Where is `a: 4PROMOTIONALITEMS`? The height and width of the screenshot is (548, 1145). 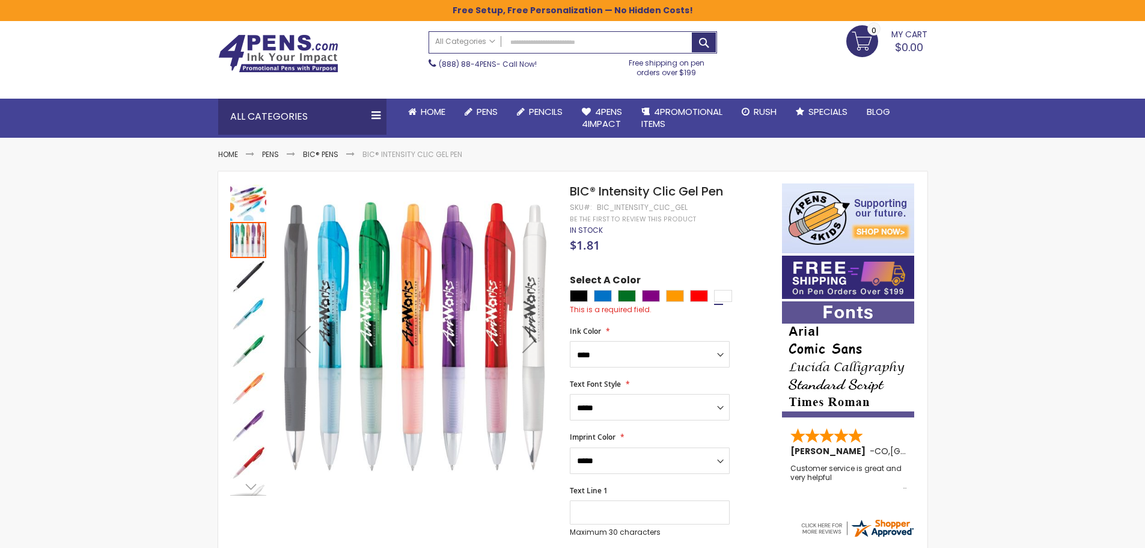
a: 4PROMOTIONALITEMS is located at coordinates (682, 118).